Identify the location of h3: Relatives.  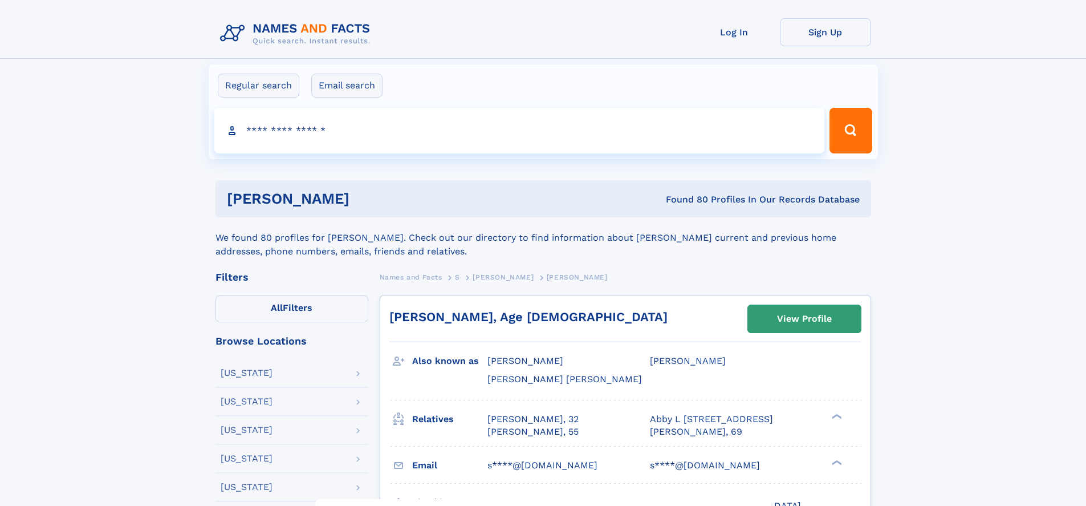
(450, 419).